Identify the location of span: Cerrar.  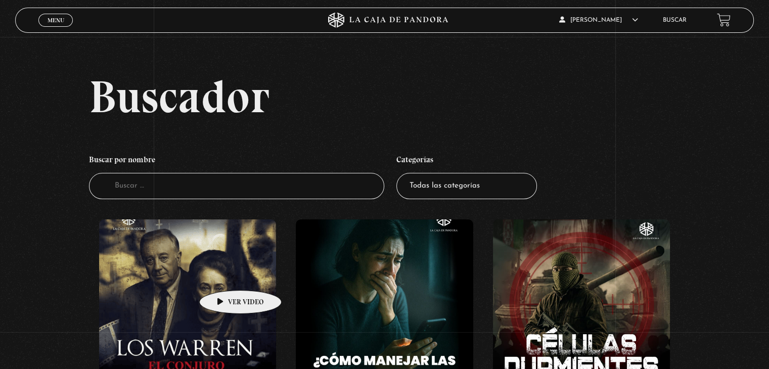
(56, 29).